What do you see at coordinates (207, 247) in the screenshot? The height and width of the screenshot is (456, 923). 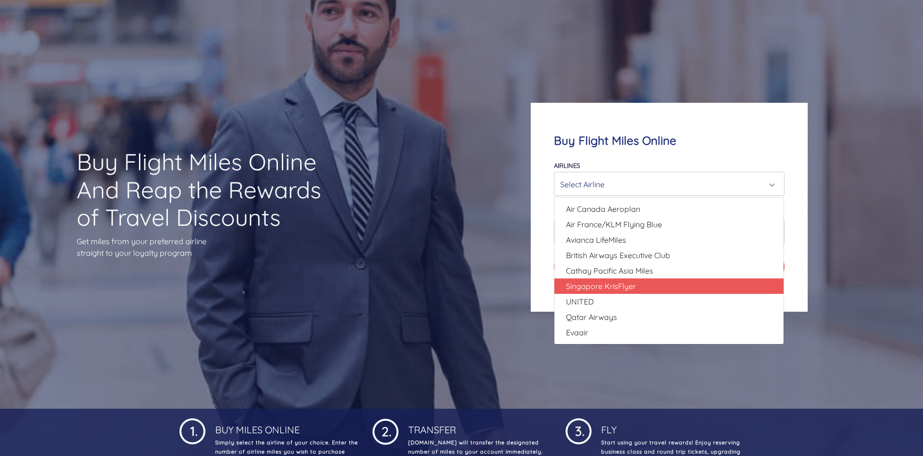 I see `p: Get miles from your preferred airline straight to your loyalty program` at bounding box center [207, 247].